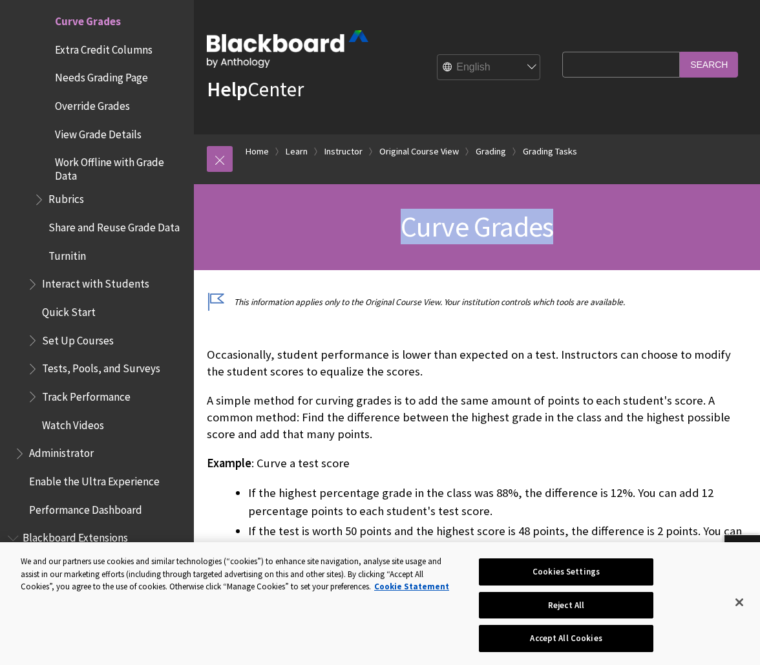  What do you see at coordinates (229, 462) in the screenshot?
I see `span: Example` at bounding box center [229, 462].